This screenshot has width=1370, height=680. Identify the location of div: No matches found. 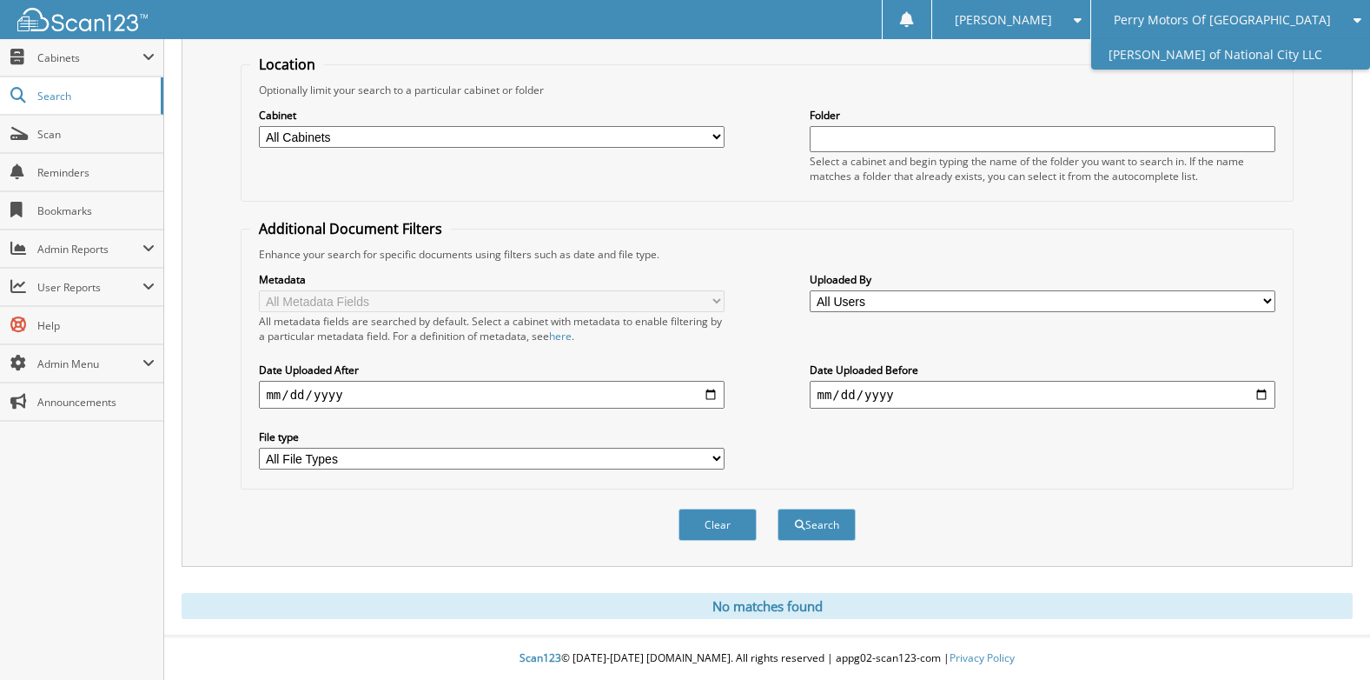
(767, 606).